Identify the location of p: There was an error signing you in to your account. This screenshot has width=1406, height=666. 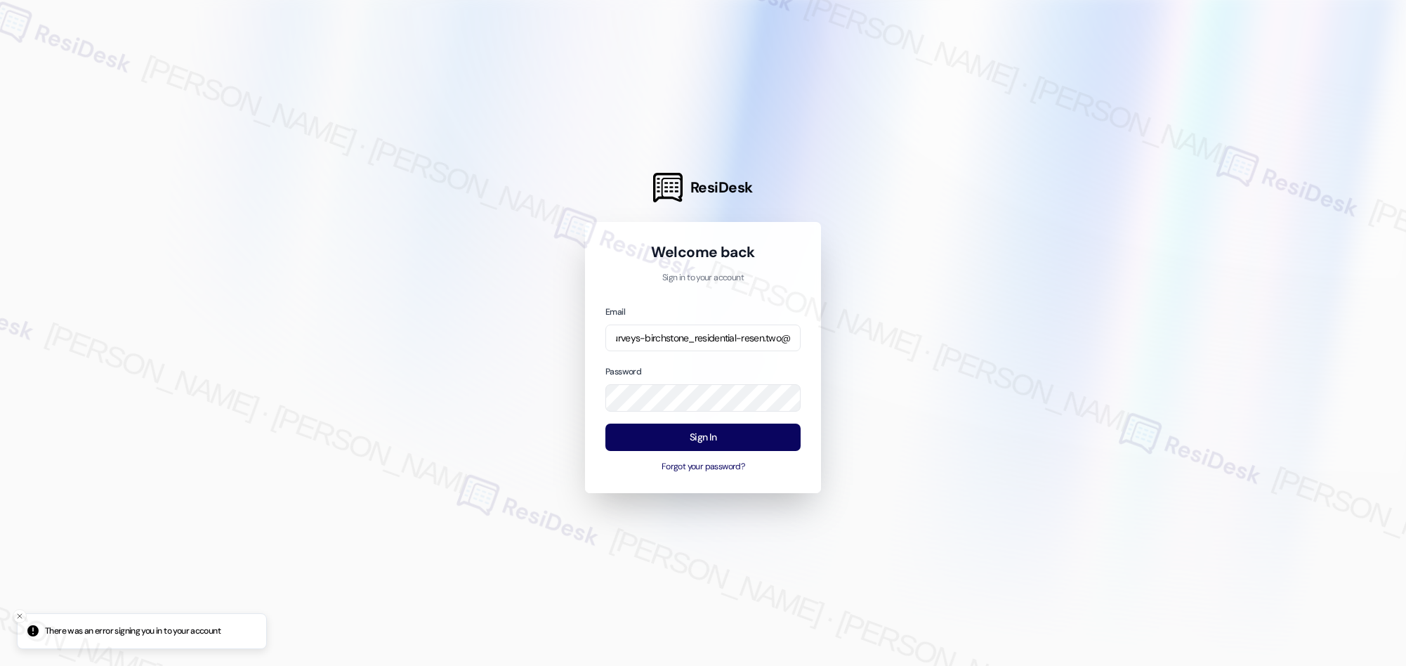
(133, 632).